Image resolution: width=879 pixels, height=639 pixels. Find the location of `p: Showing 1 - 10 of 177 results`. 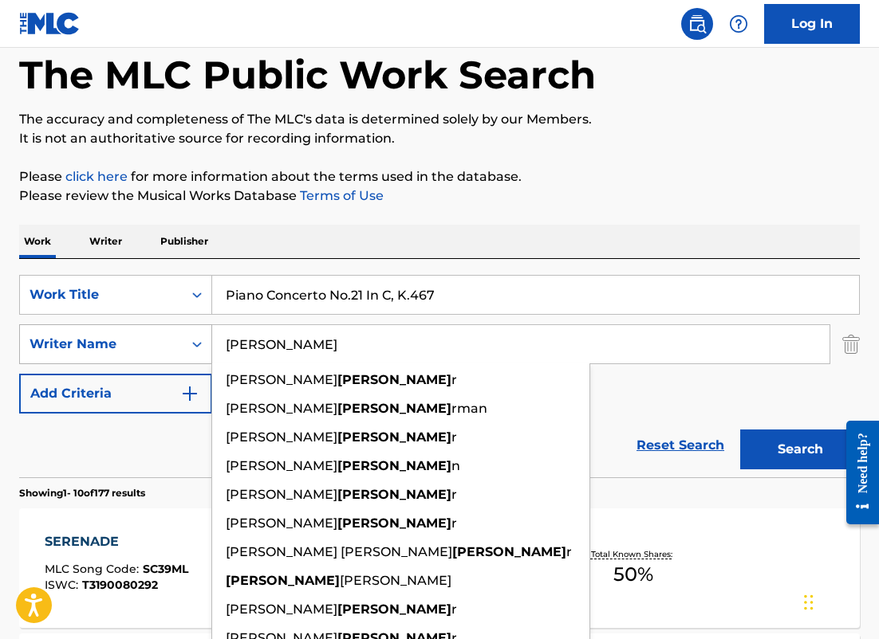

p: Showing 1 - 10 of 177 results is located at coordinates (82, 494).